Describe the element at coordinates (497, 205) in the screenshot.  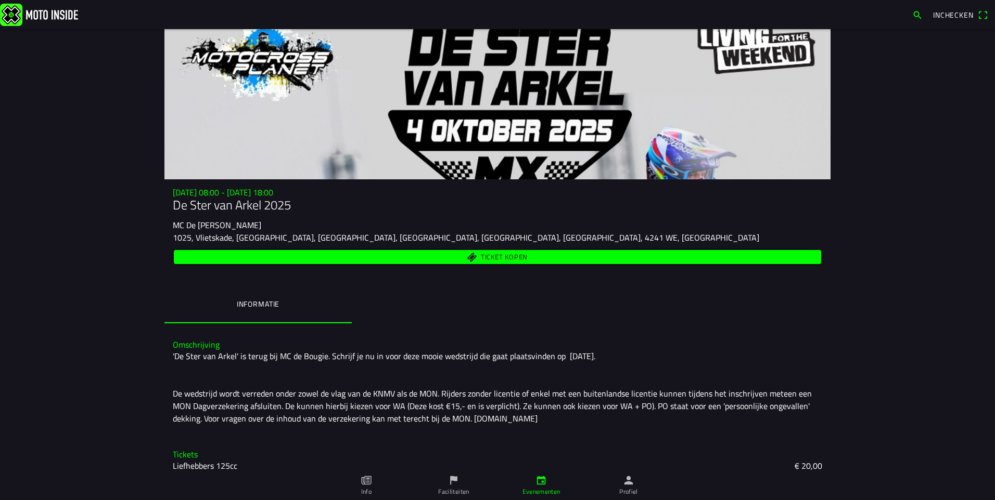
I see `h1: De Ster van Arkel 2025` at that location.